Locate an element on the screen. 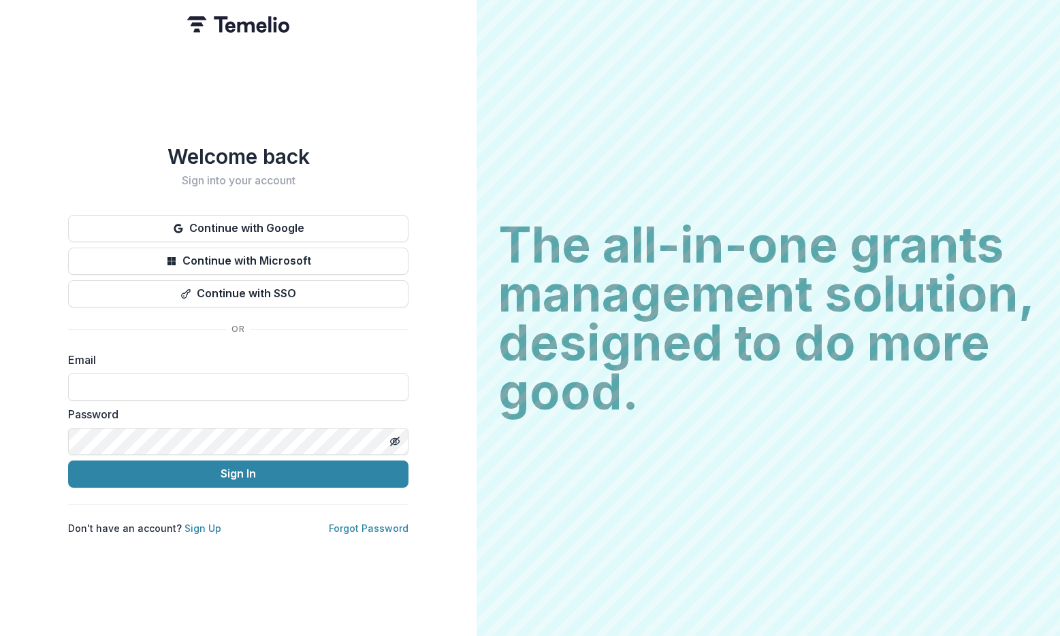  label: Password is located at coordinates (234, 414).